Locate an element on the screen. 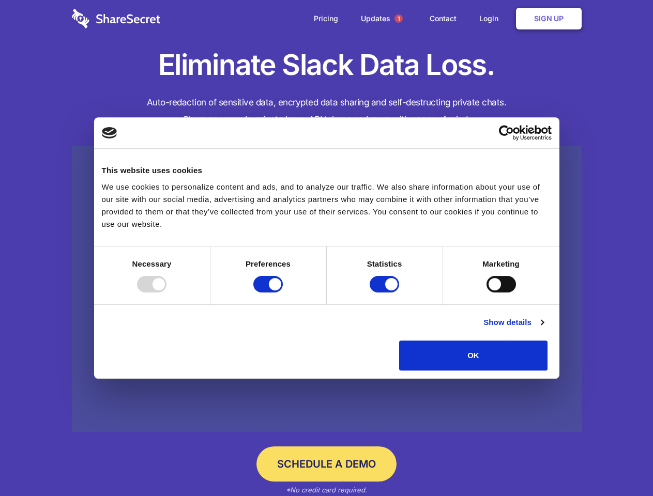 Image resolution: width=653 pixels, height=496 pixels. strong: Marketing is located at coordinates (501, 264).